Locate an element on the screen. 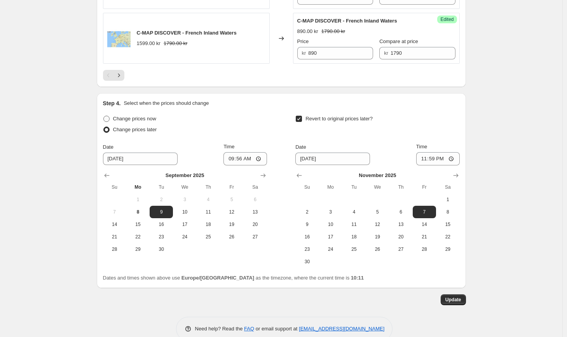 The image size is (567, 337). button: Tuesday November 4 2025 is located at coordinates (354, 212).